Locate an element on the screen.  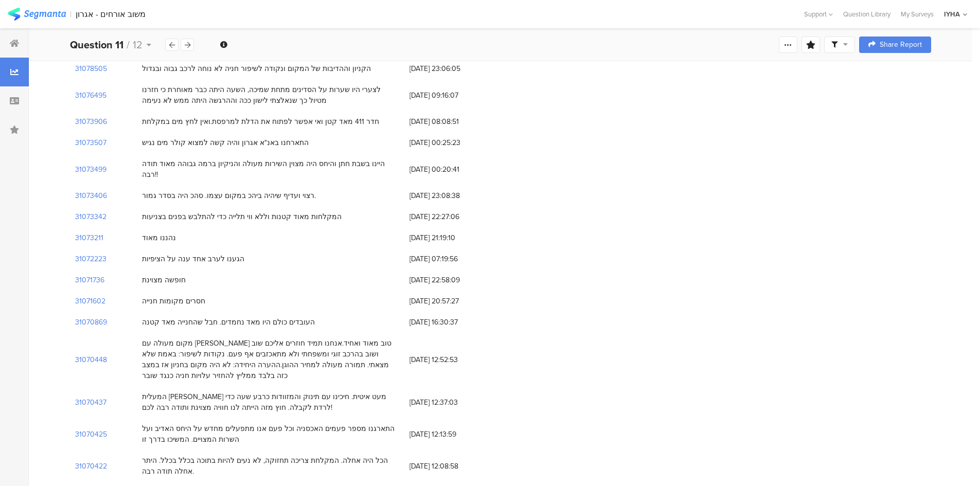
a: Question Library is located at coordinates (866, 14).